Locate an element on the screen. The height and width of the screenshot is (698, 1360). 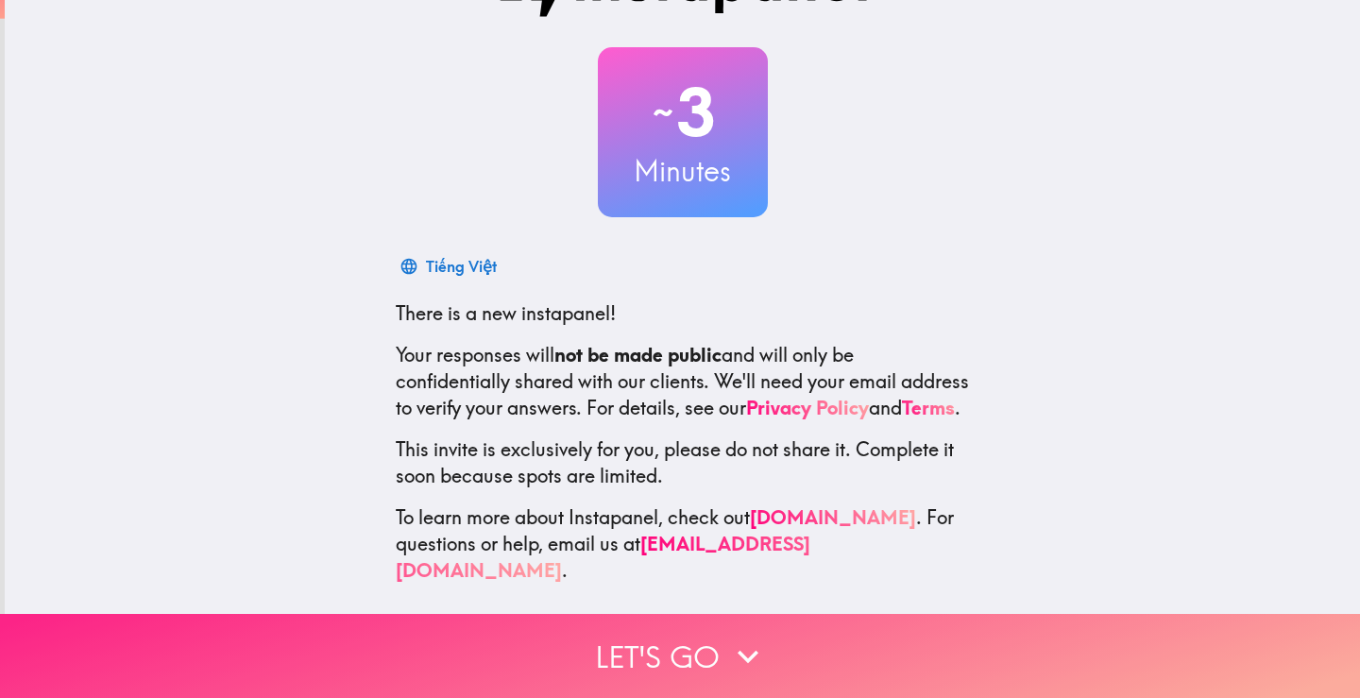
h3: Minutes is located at coordinates (683, 171).